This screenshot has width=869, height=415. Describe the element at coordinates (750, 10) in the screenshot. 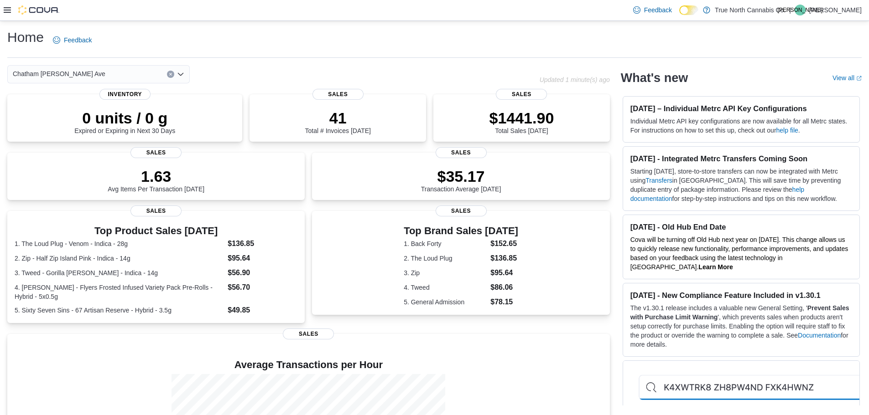

I see `p: True North Cannabis Co.` at that location.